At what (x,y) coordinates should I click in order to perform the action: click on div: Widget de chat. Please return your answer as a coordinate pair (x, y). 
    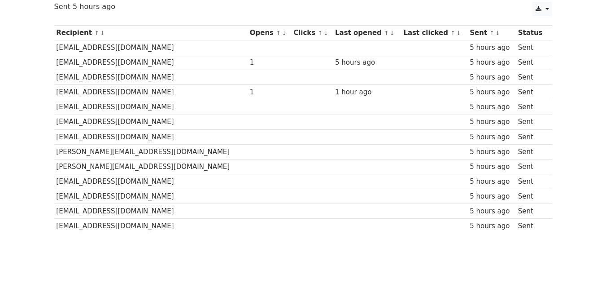
    Looking at the image, I should click on (584, 266).